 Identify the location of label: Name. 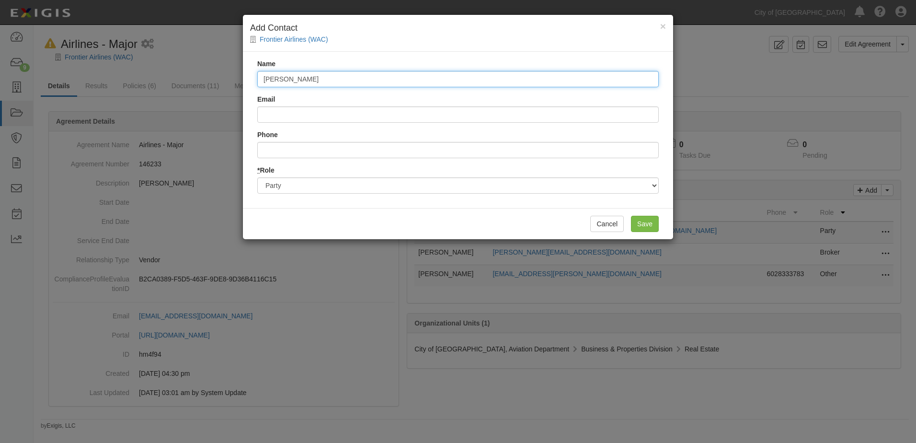
(266, 64).